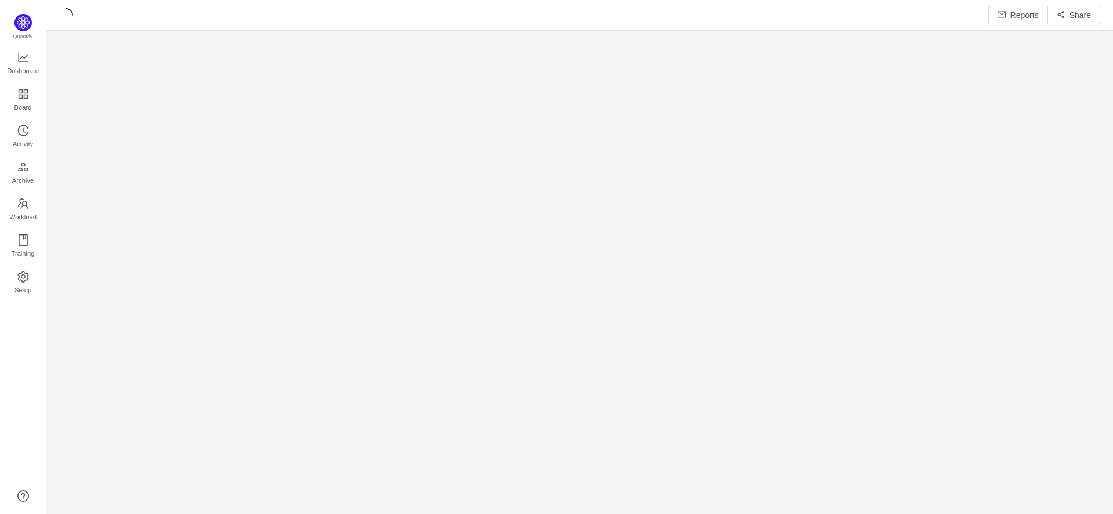 This screenshot has width=1113, height=514. I want to click on span: Board, so click(23, 107).